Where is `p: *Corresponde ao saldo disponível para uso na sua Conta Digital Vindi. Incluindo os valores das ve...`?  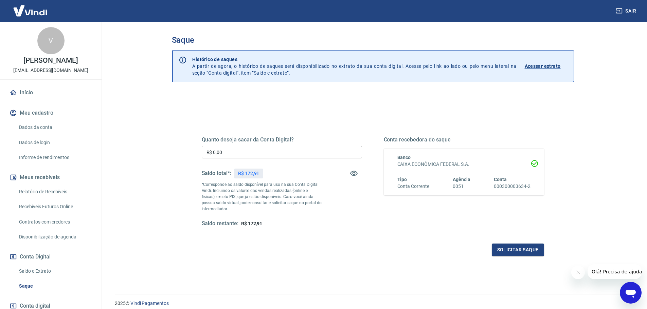 p: *Corresponde ao saldo disponível para uso na sua Conta Digital Vindi. Incluindo os valores das ve... is located at coordinates (262, 197).